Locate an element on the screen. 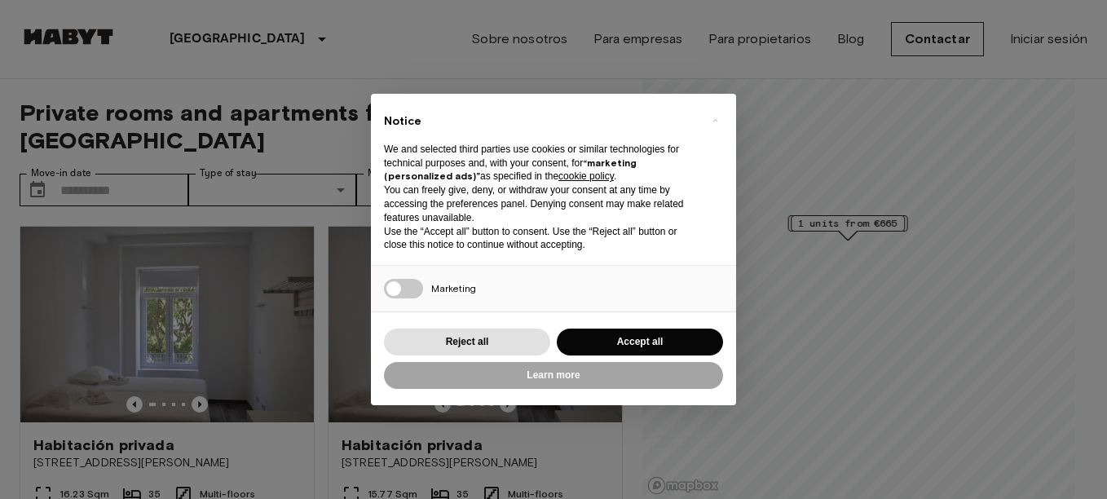  button: Learn more is located at coordinates (553, 375).